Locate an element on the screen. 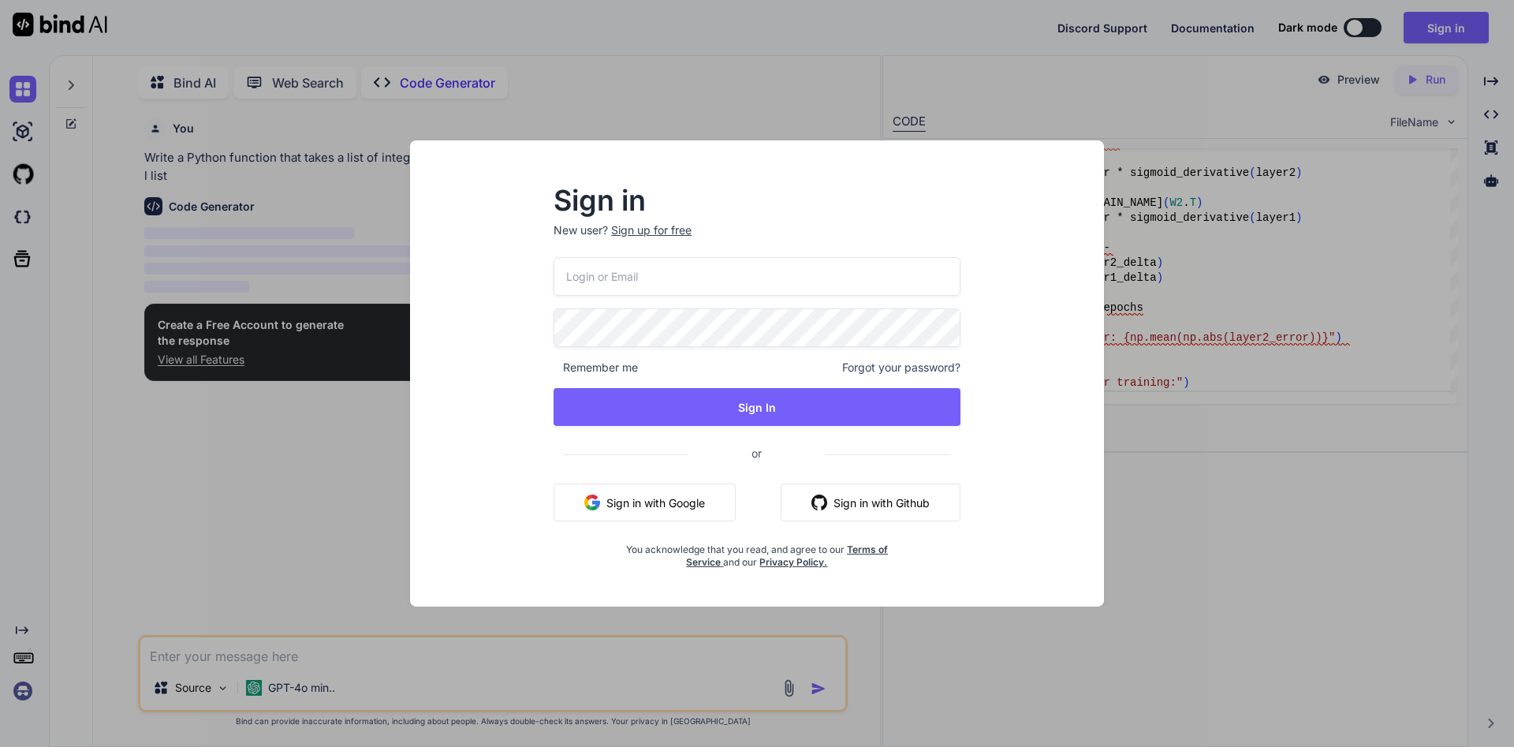 Image resolution: width=1514 pixels, height=747 pixels. button: Sign In is located at coordinates (756, 407).